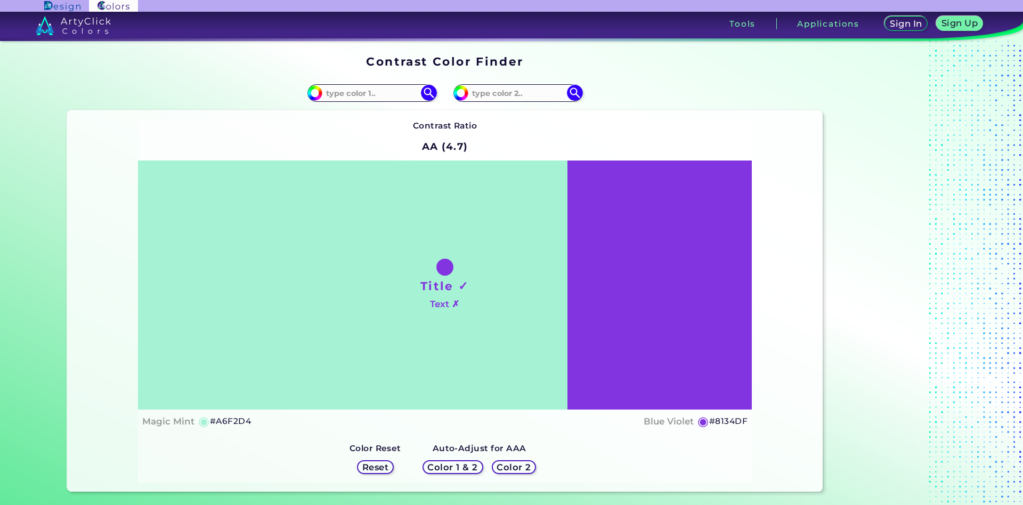  Describe the element at coordinates (906, 23) in the screenshot. I see `h5: Sign In` at that location.